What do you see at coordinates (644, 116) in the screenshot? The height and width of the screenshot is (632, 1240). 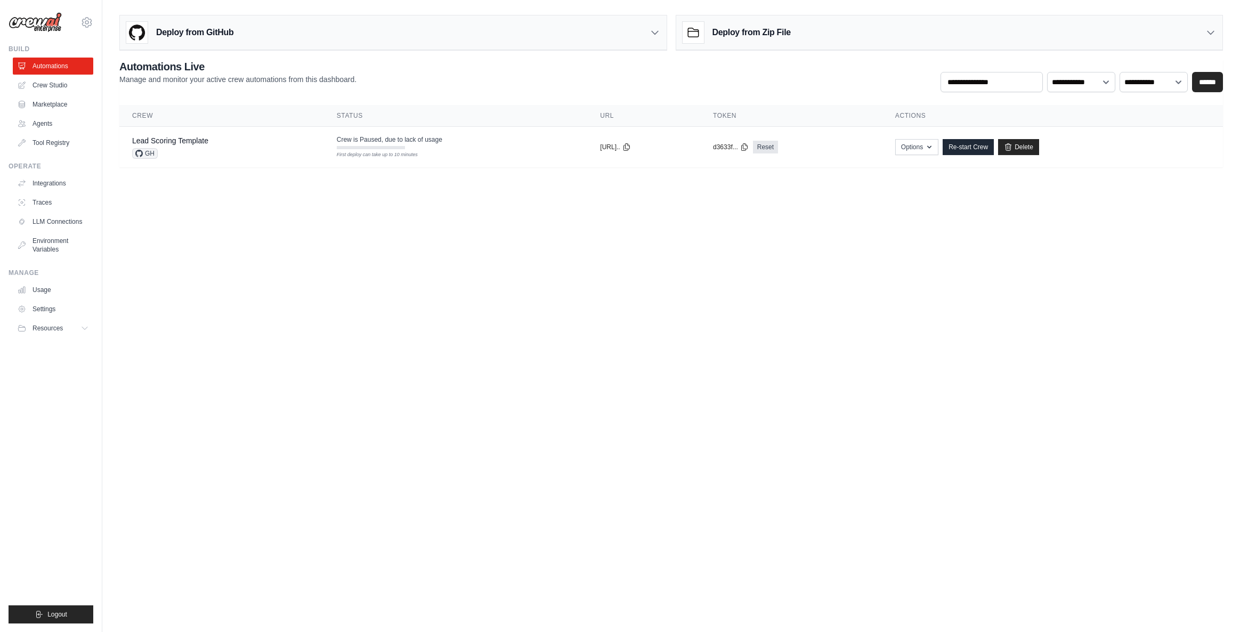 I see `th: URL` at bounding box center [644, 116].